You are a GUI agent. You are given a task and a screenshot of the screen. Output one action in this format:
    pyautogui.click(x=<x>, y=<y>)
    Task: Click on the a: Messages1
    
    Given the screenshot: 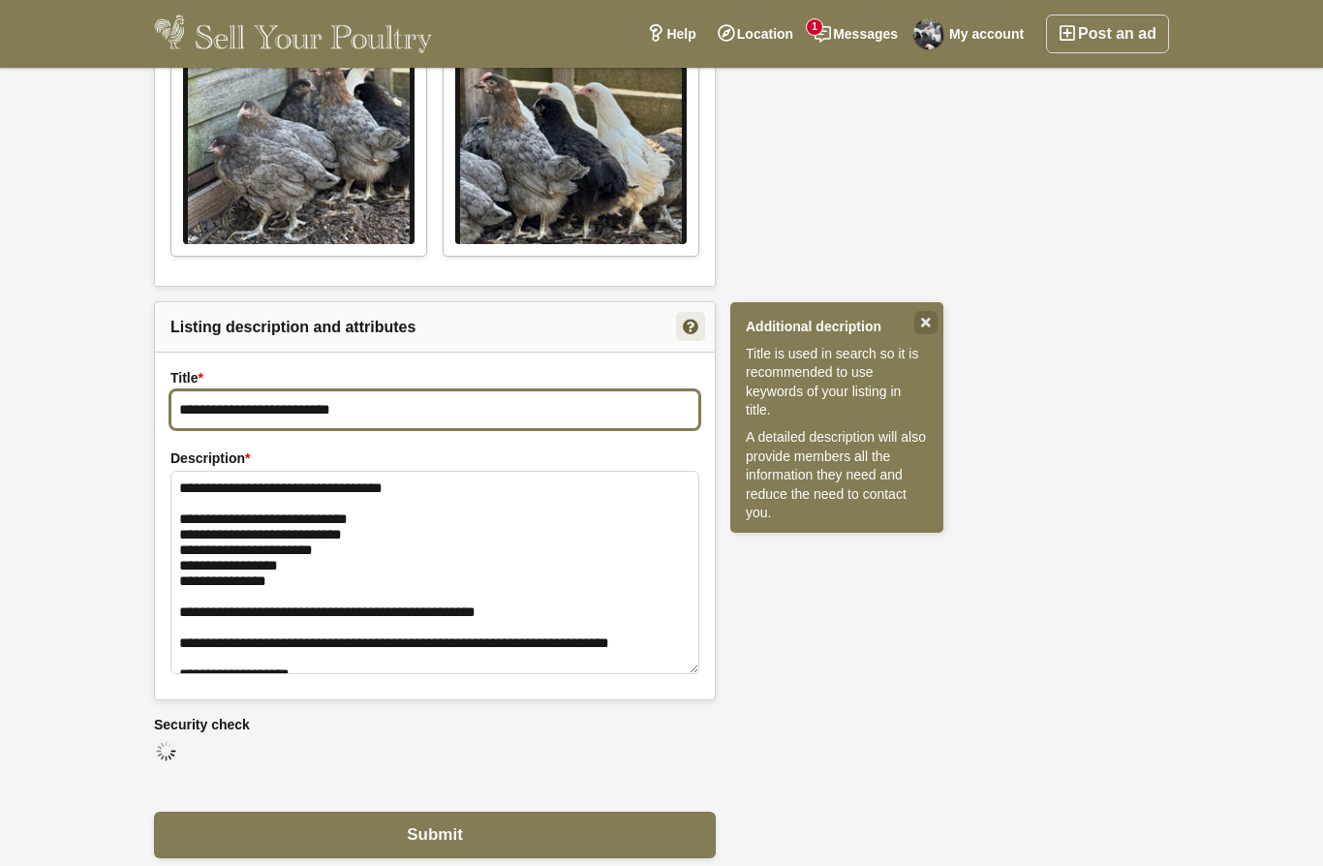 What is the action you would take?
    pyautogui.click(x=856, y=34)
    